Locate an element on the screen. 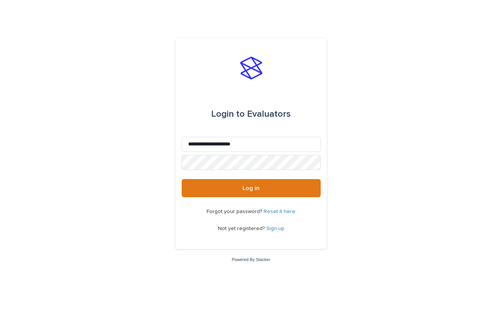  button: Log in is located at coordinates (251, 188).